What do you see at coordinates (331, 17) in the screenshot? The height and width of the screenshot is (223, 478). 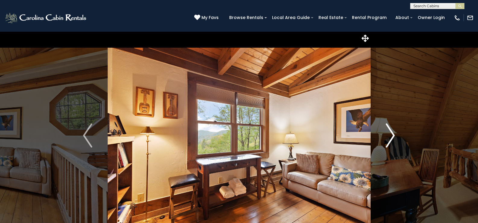 I see `a: Real Estate` at bounding box center [331, 17].